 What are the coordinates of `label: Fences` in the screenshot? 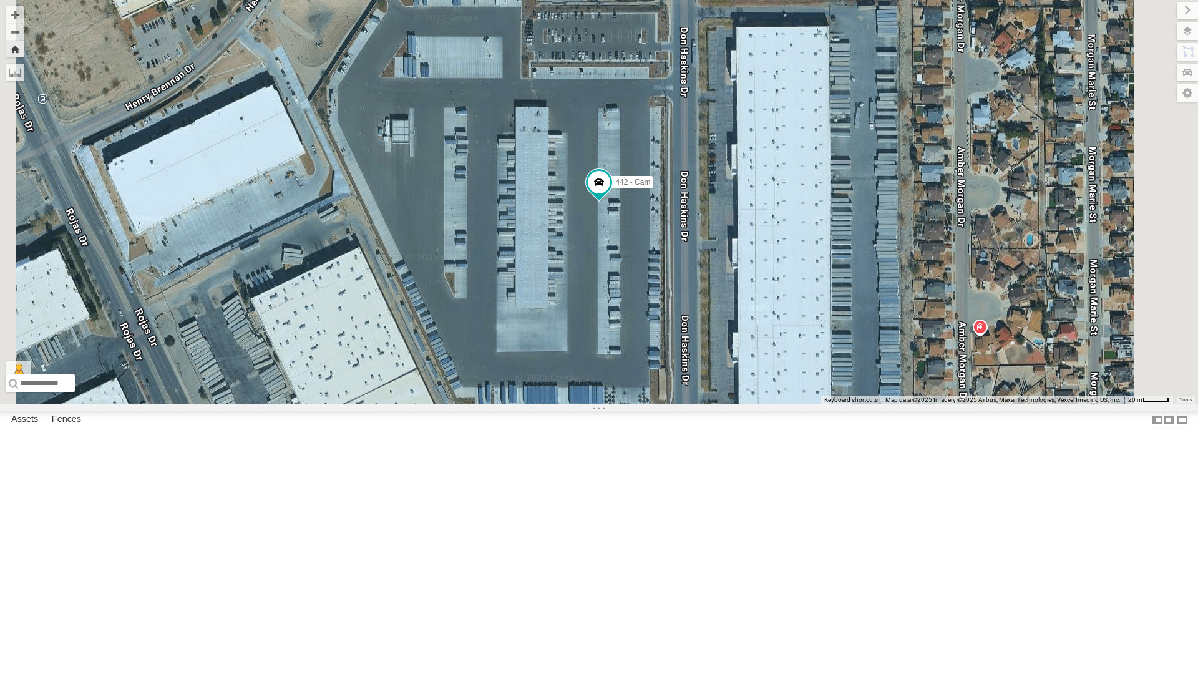 It's located at (66, 420).